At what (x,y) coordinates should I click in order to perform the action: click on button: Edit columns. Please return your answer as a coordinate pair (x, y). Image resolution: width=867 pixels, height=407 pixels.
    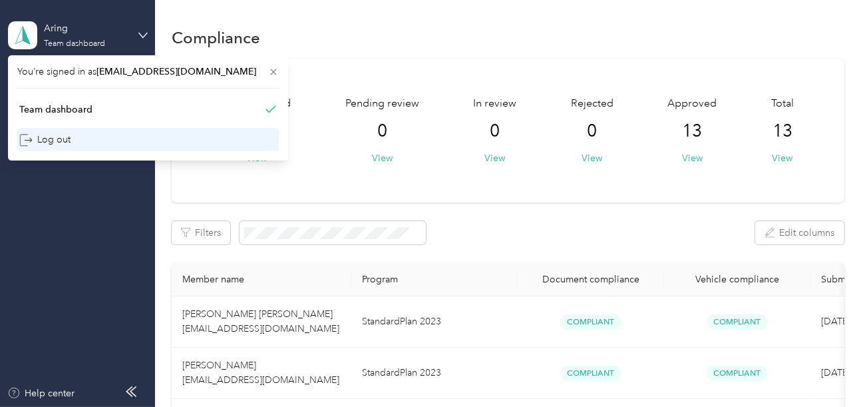
    Looking at the image, I should click on (800, 232).